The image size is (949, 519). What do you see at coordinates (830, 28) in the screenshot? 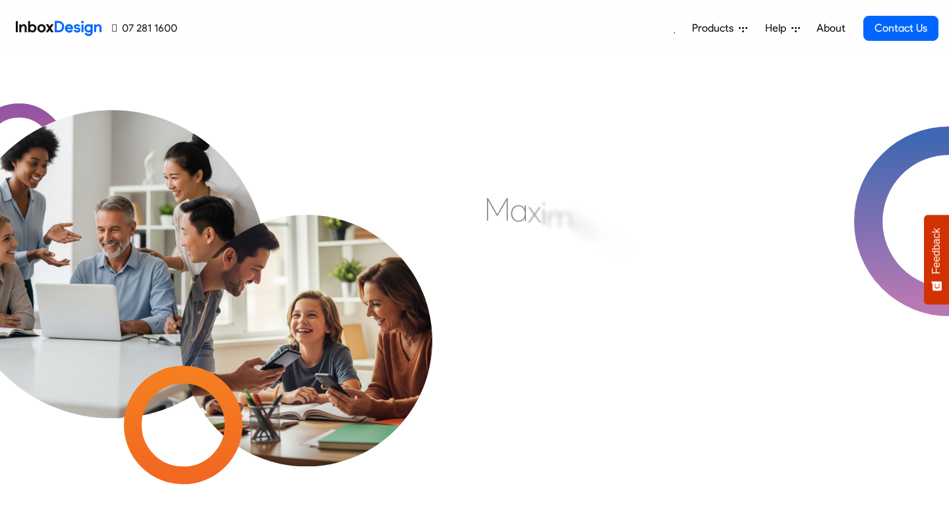
I see `a: About` at bounding box center [830, 28].